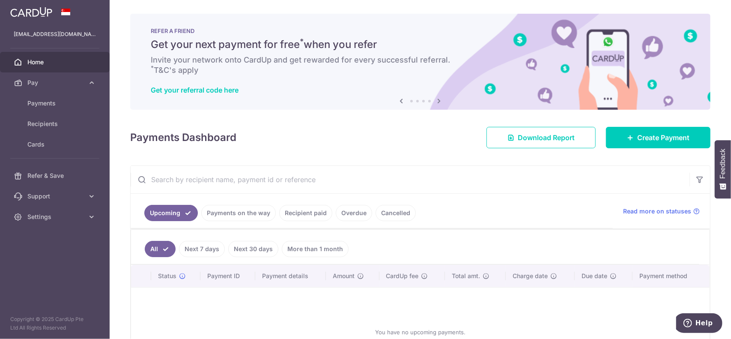 The height and width of the screenshot is (339, 731). Describe the element at coordinates (228, 276) in the screenshot. I see `th: Payment ID` at that location.